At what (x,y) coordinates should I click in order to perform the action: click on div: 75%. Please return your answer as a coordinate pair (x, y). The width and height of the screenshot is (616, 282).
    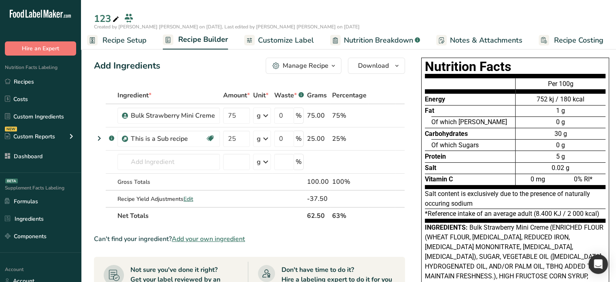
    Looking at the image, I should click on (349, 115).